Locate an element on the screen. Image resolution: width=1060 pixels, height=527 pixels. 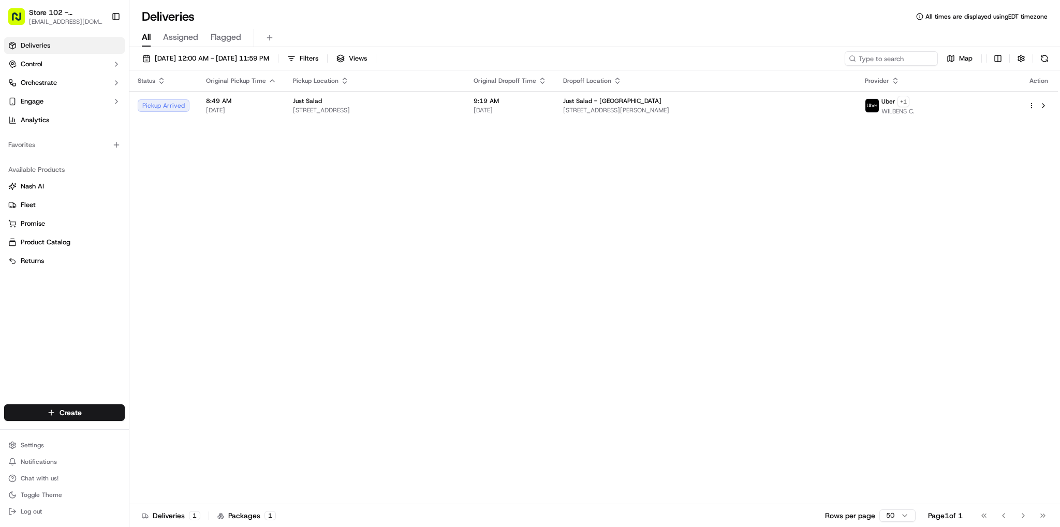
span: Filters is located at coordinates (309, 59).